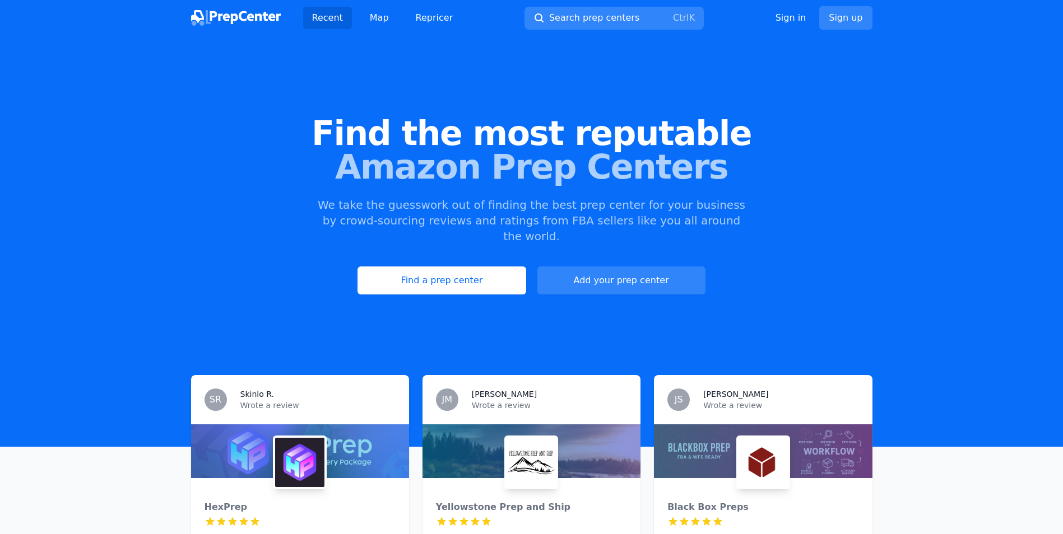  What do you see at coordinates (434, 18) in the screenshot?
I see `a: Repricer` at bounding box center [434, 18].